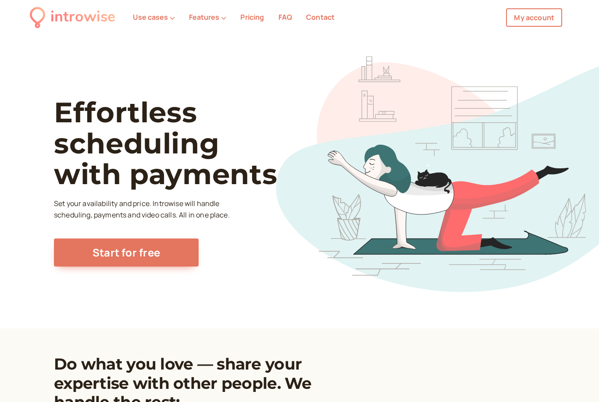  What do you see at coordinates (83, 17) in the screenshot?
I see `div: introwise` at bounding box center [83, 17].